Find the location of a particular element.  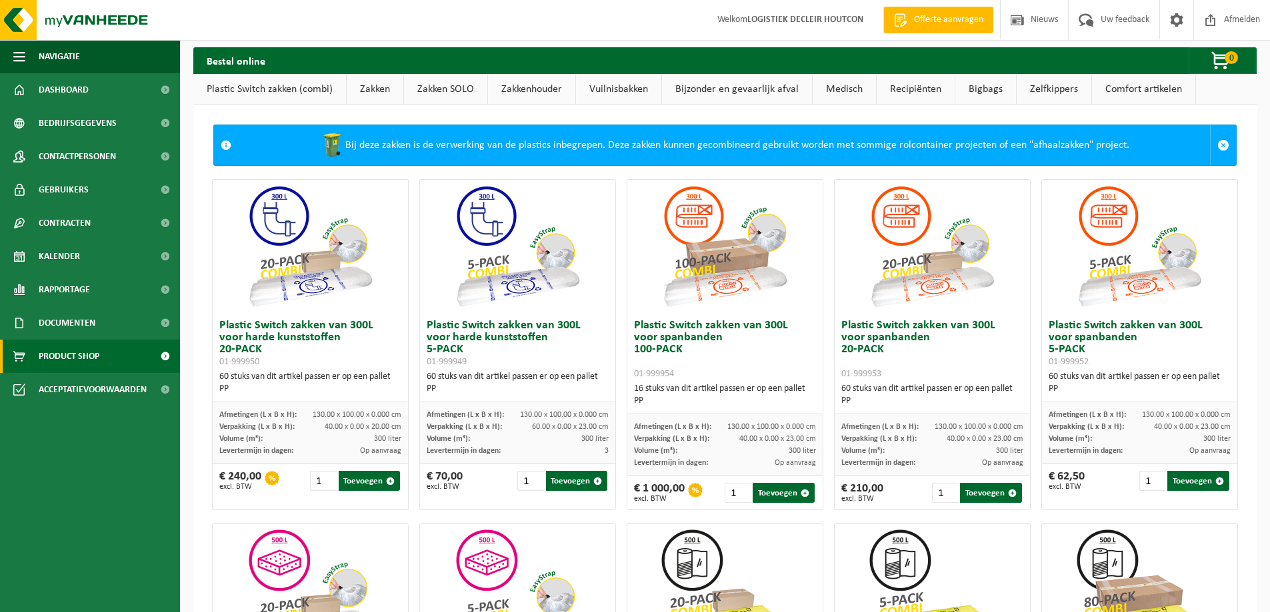

h2: Bestel online is located at coordinates (236, 60).